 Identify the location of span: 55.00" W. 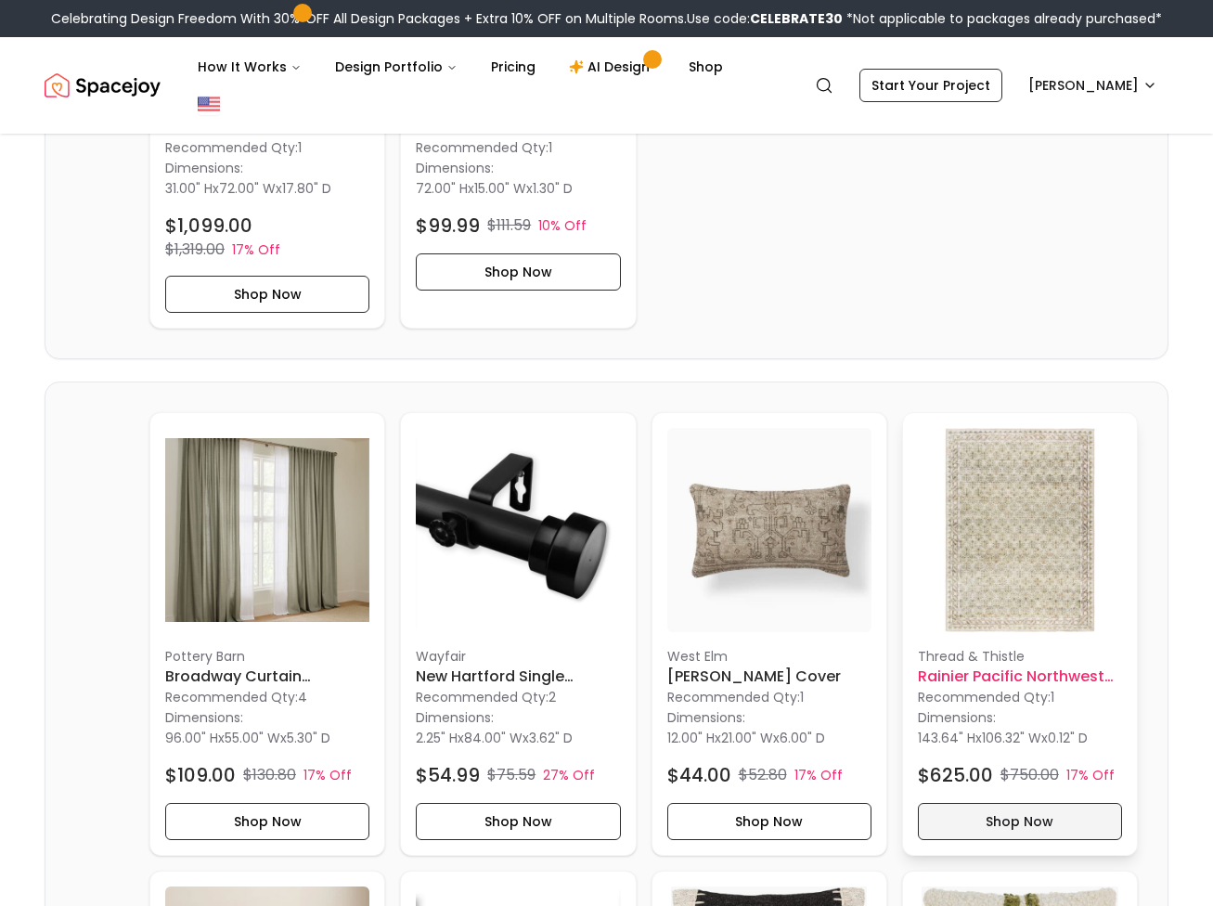
(252, 738).